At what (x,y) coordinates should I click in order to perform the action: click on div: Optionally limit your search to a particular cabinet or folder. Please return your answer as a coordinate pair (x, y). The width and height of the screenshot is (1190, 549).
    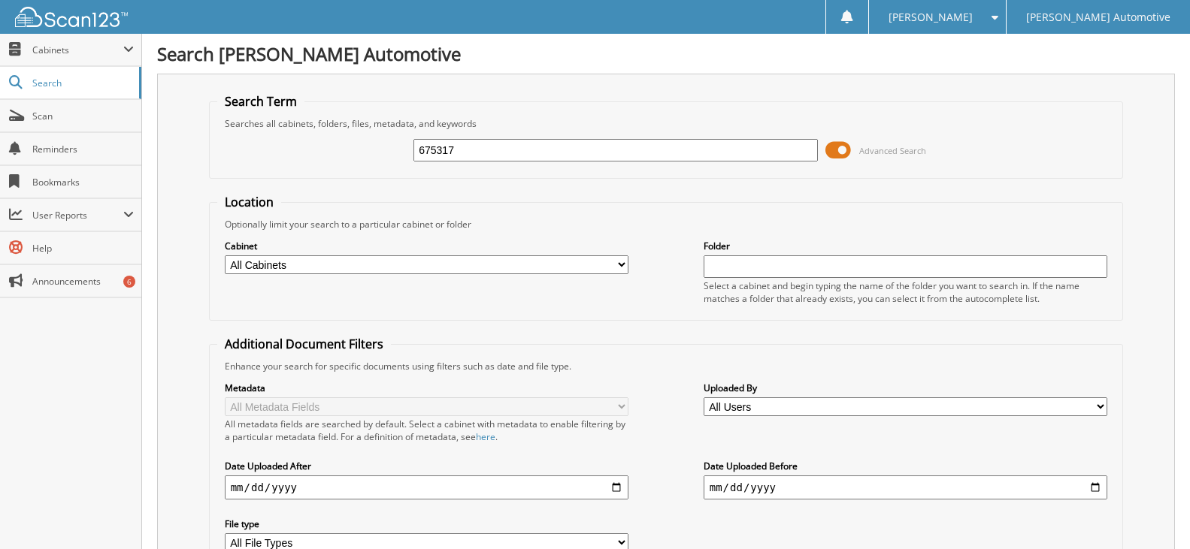
    Looking at the image, I should click on (666, 224).